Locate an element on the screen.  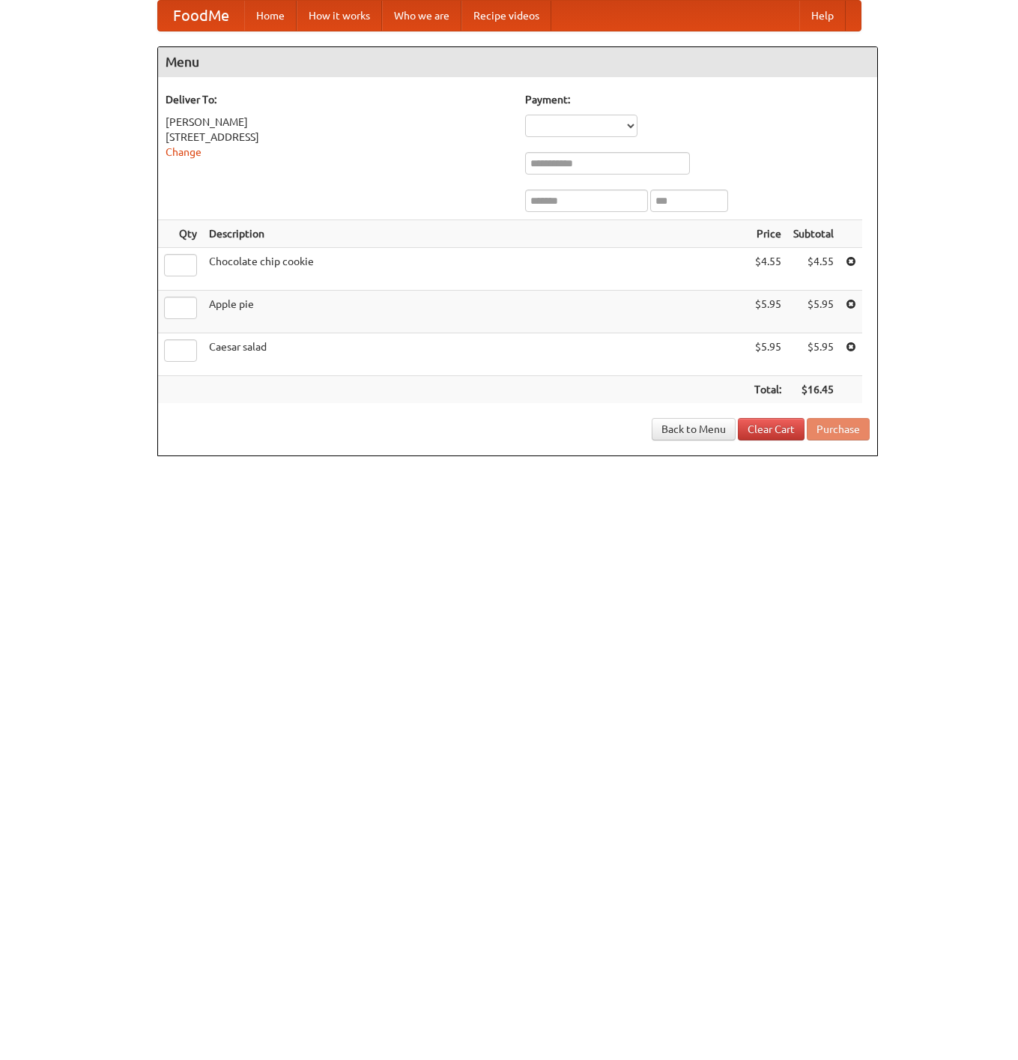
th: Price is located at coordinates (768, 234).